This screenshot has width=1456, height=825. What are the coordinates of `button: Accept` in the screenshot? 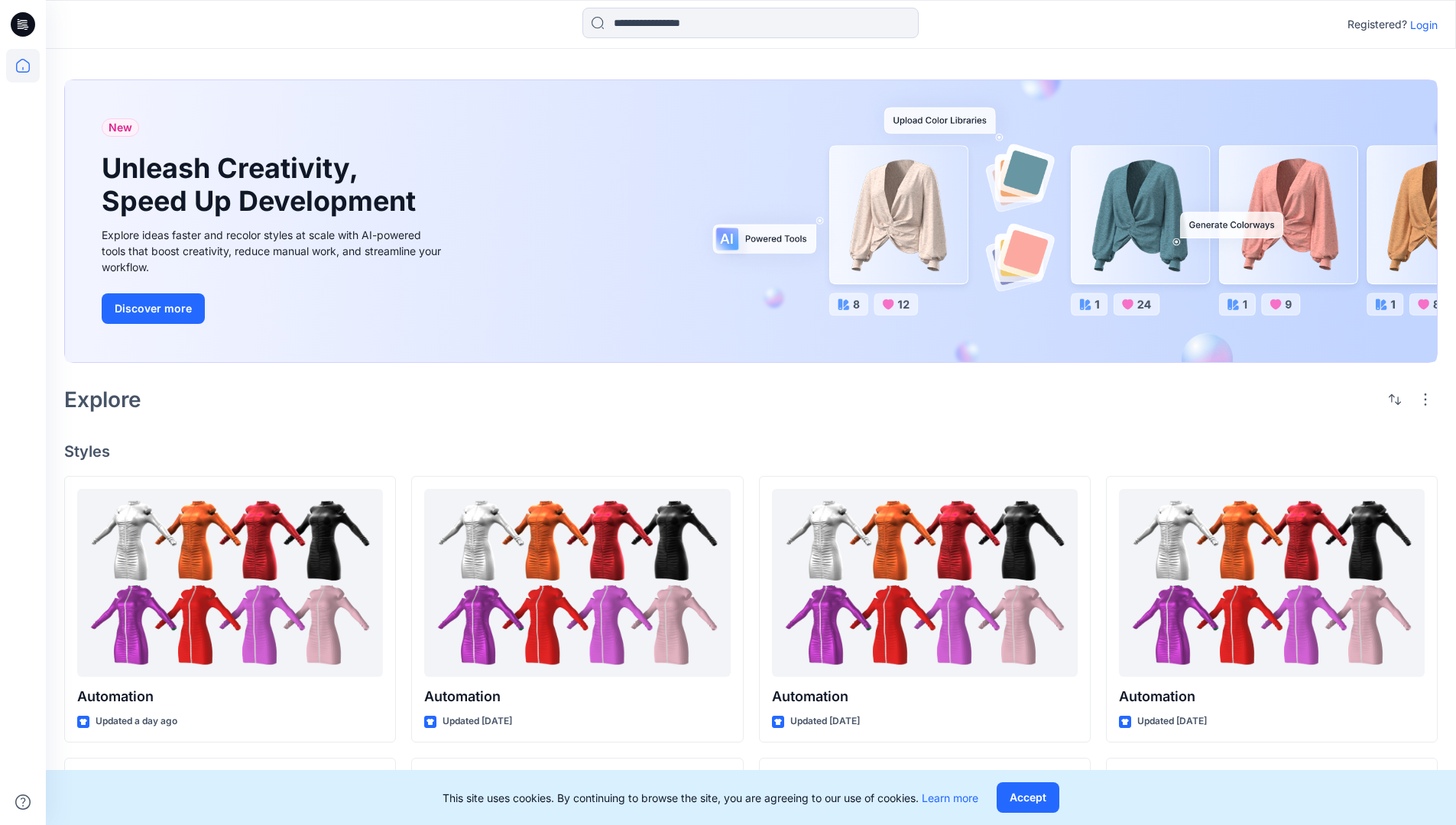 It's located at (1028, 797).